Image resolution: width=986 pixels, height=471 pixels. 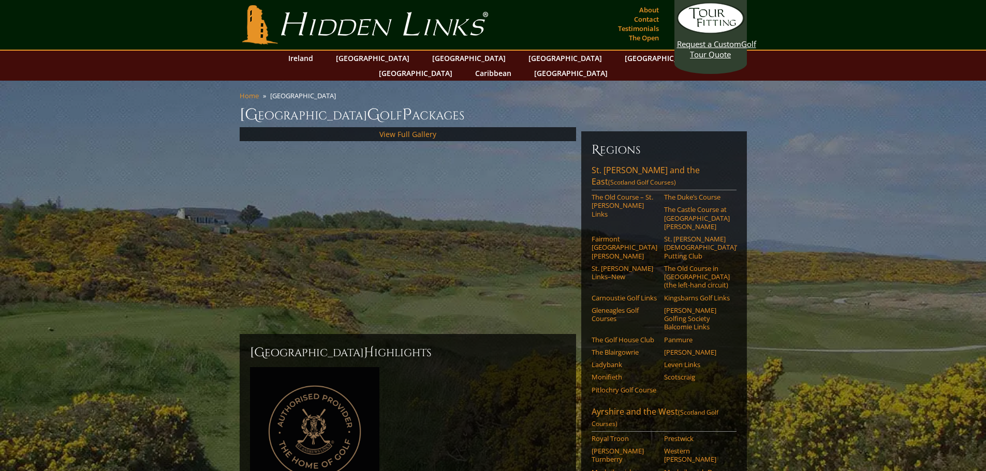 What do you see at coordinates (711, 31) in the screenshot?
I see `a: Request a CustomGolf Tour Quote` at bounding box center [711, 31].